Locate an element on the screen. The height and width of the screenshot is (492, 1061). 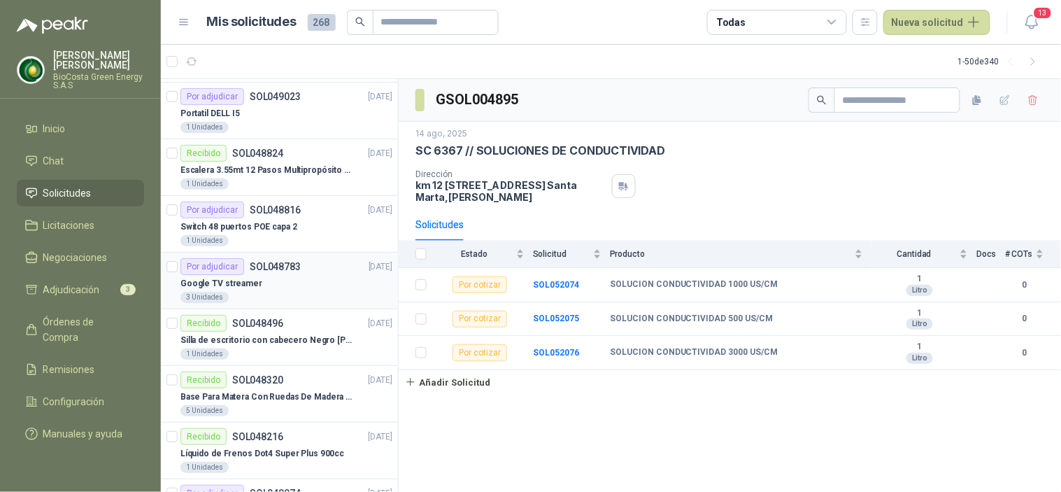
th: Cantidad is located at coordinates (924, 254).